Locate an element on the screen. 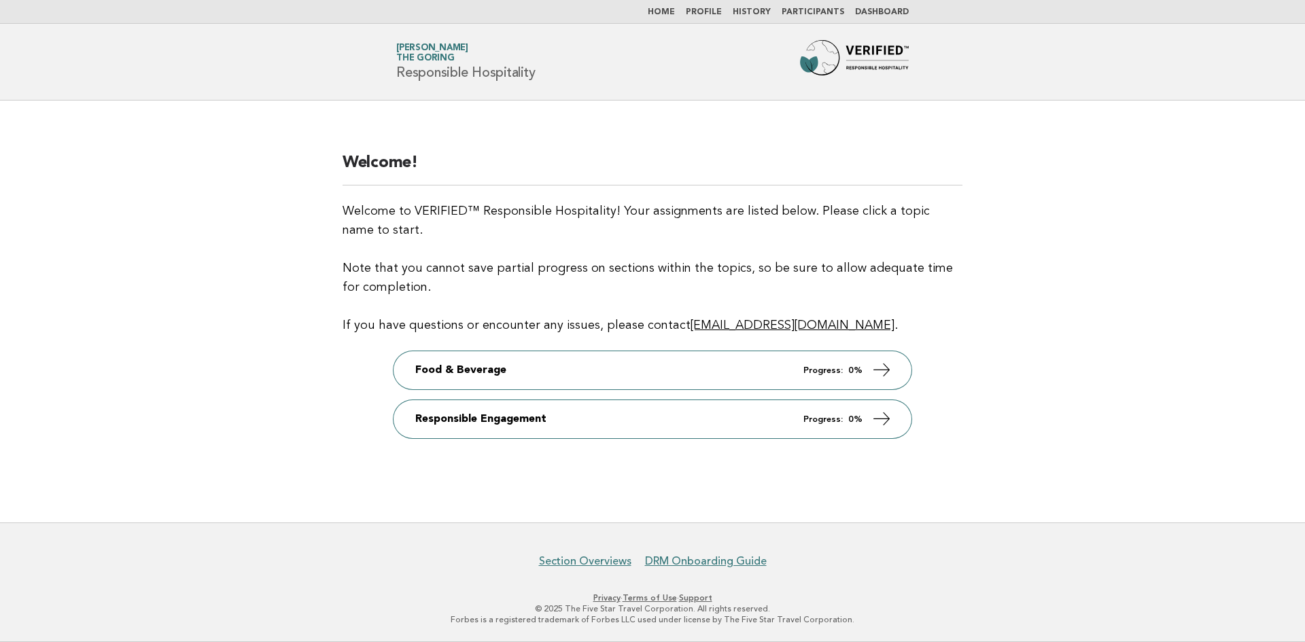  a: Participants is located at coordinates (813, 12).